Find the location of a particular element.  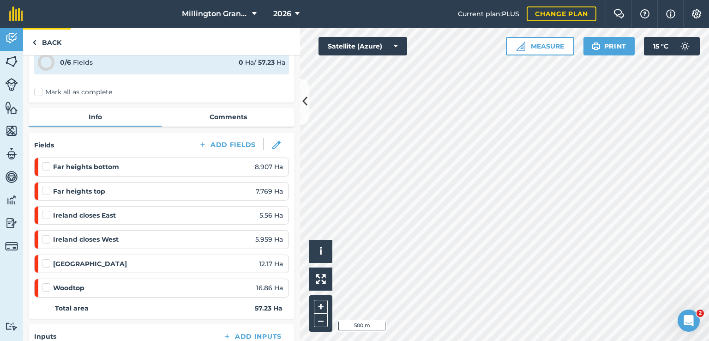

span: Current plan : PLUS is located at coordinates (488, 14).